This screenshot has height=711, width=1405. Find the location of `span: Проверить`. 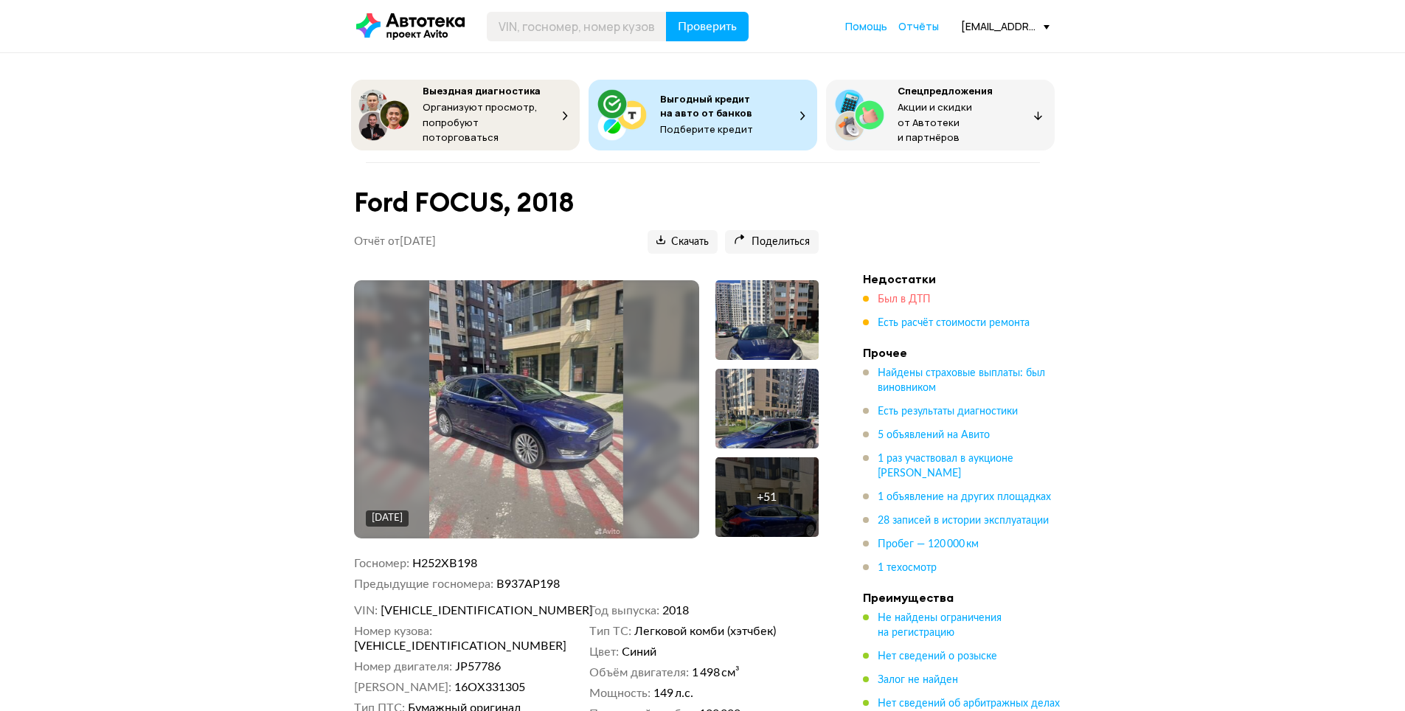

span: Проверить is located at coordinates (707, 27).